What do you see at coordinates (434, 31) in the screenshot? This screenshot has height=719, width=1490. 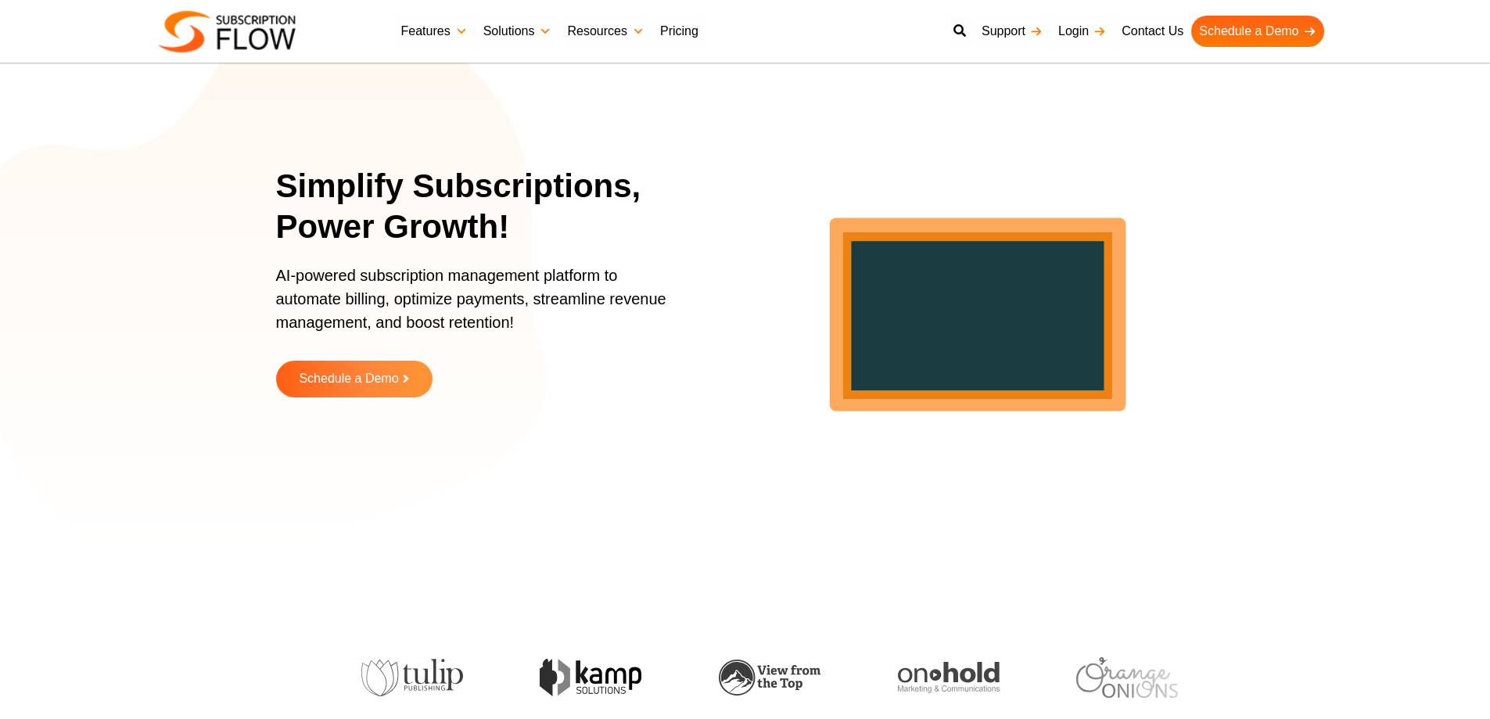 I see `a: Features` at bounding box center [434, 31].